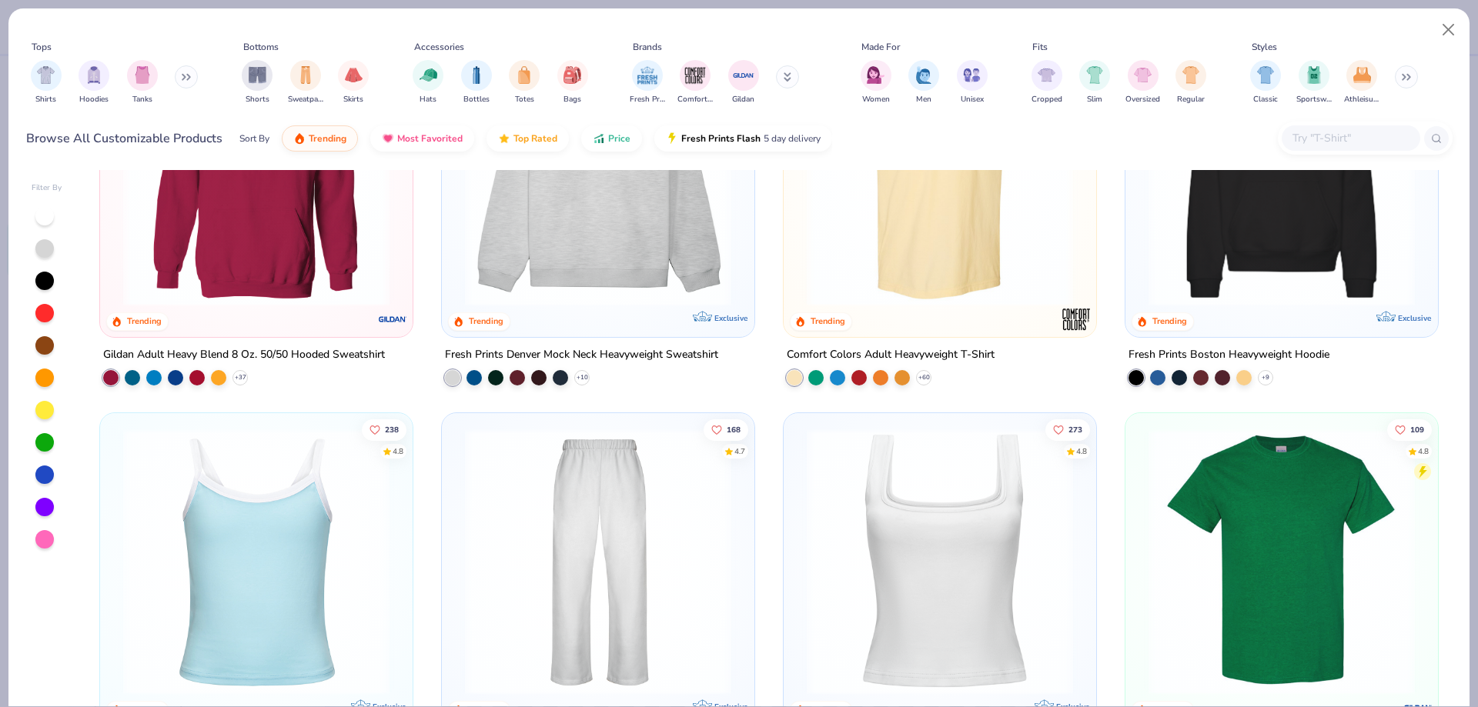  I want to click on span: Trending, so click(327, 139).